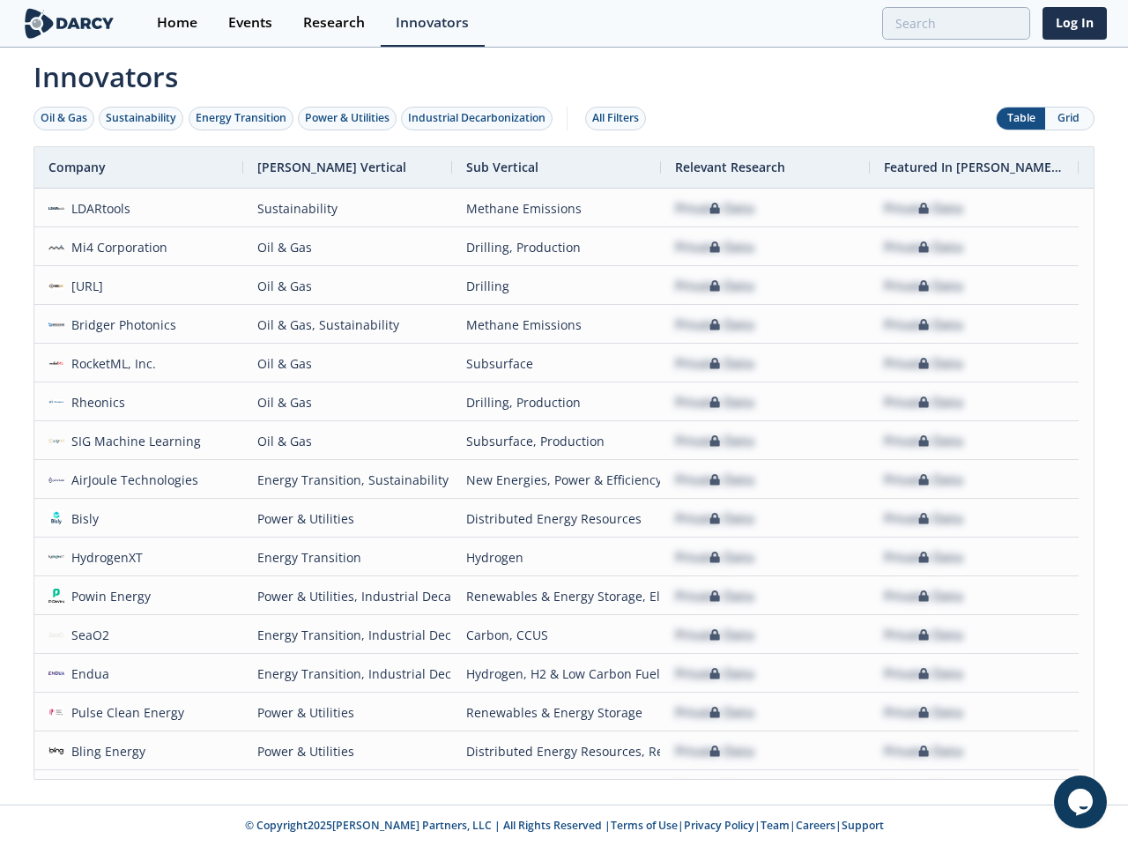  I want to click on a: Log In, so click(1074, 23).